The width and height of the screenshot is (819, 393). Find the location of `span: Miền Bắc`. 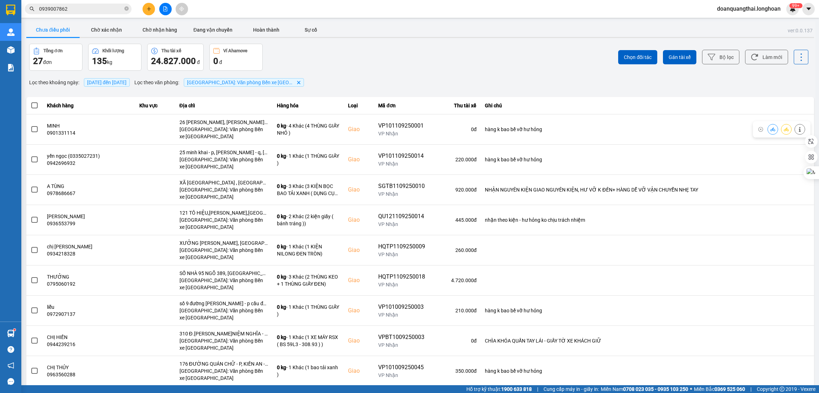

span: Miền Bắc is located at coordinates (720, 389).